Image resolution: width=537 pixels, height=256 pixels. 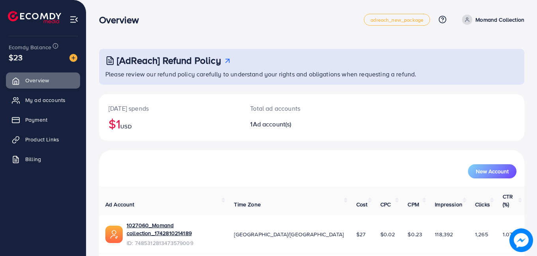 What do you see at coordinates (43, 120) in the screenshot?
I see `a: Payment` at bounding box center [43, 120].